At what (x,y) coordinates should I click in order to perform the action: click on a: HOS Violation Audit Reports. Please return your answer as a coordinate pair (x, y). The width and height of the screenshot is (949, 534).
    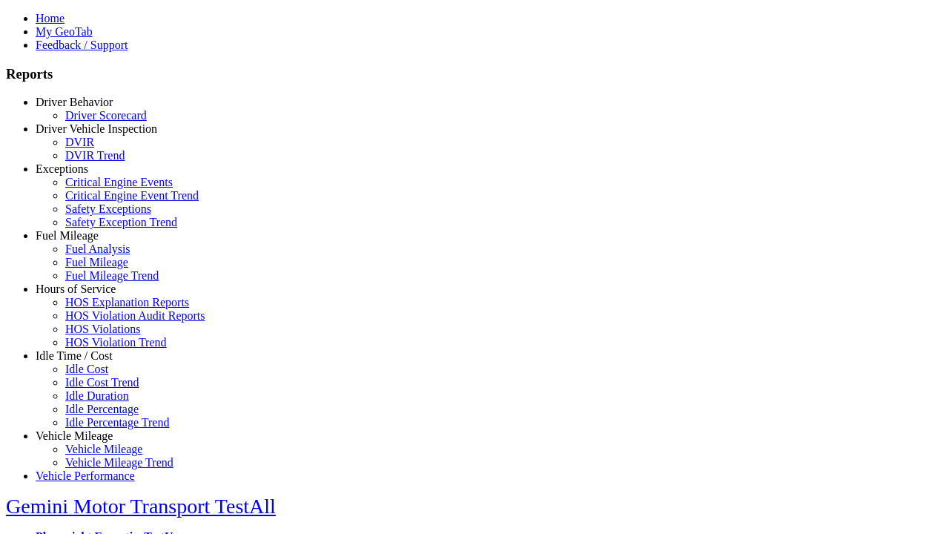
    Looking at the image, I should click on (135, 315).